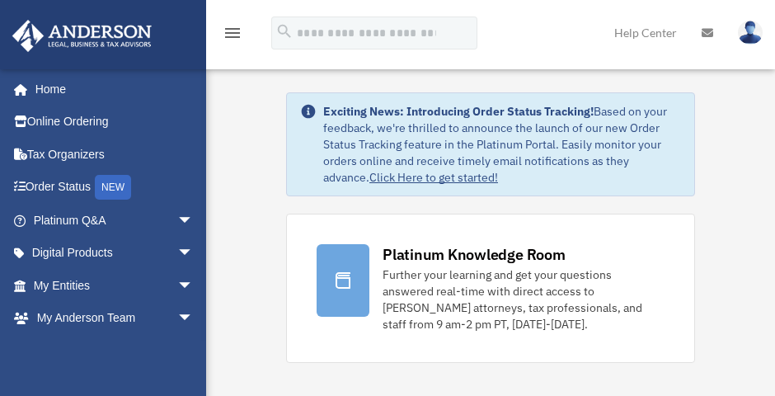  Describe the element at coordinates (113, 187) in the screenshot. I see `div: NEW` at that location.